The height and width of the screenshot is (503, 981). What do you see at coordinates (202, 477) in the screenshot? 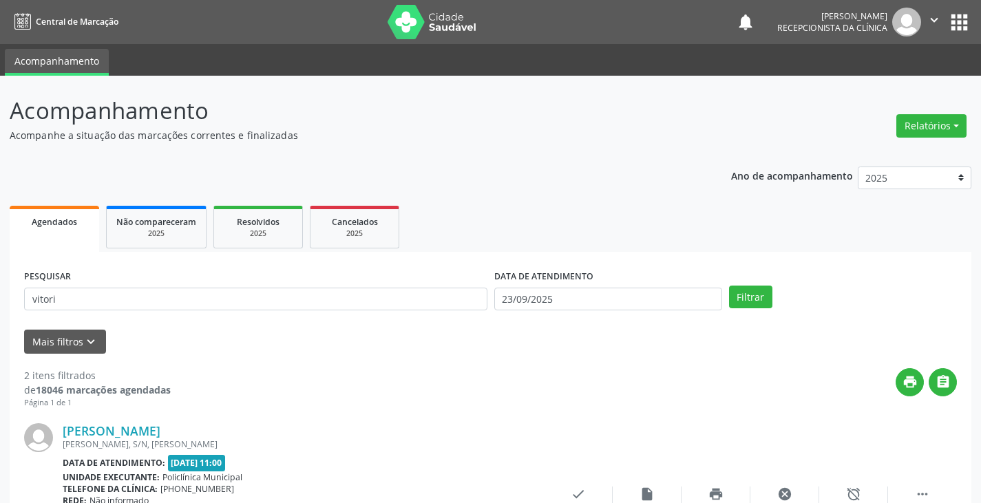
I see `span: Policlínica Municipal` at bounding box center [202, 477].